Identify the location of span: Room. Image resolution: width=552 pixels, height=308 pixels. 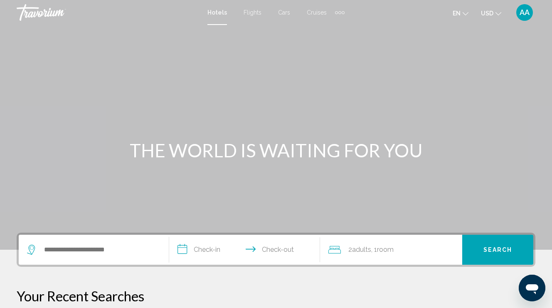
(385, 249).